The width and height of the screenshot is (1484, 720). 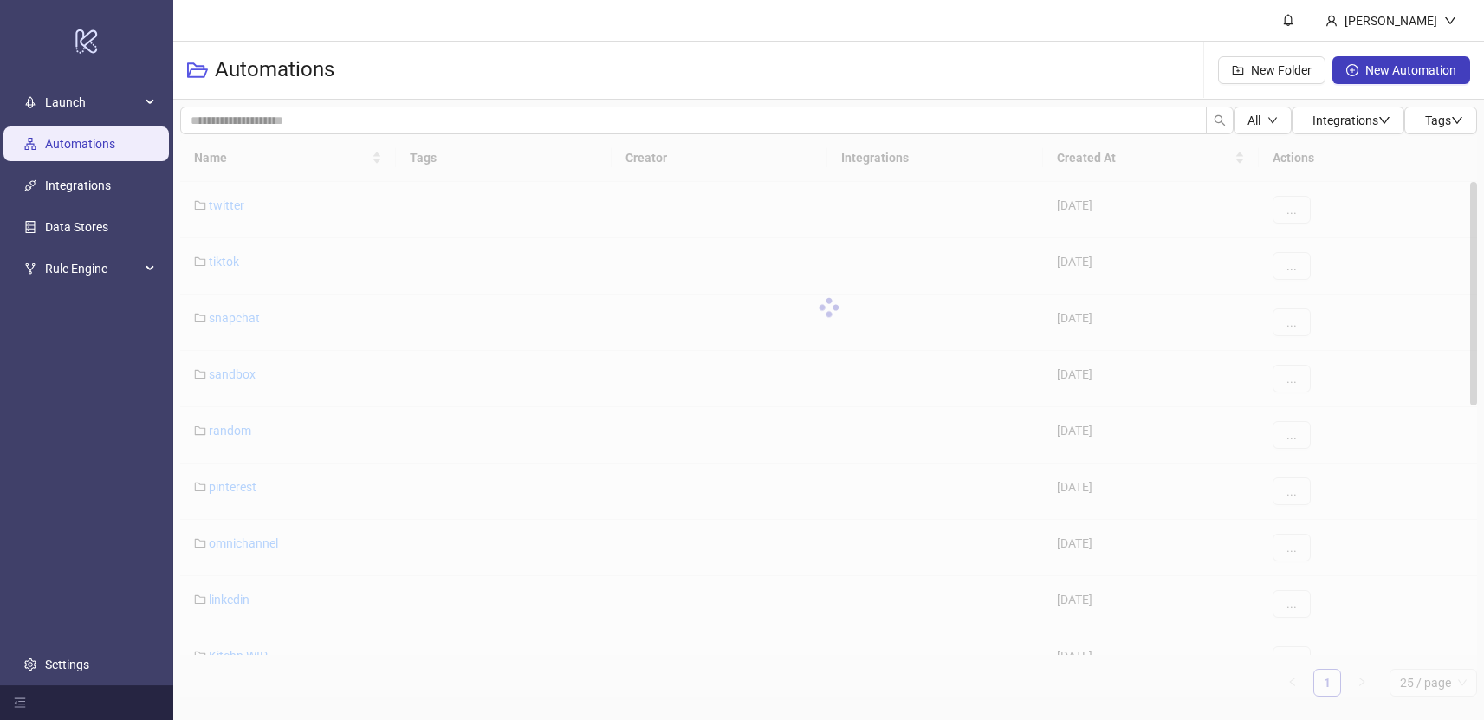 I want to click on span: All, so click(x=1253, y=120).